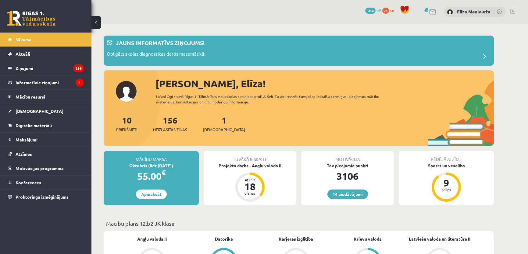 This screenshot has width=528, height=254. What do you see at coordinates (446, 190) in the screenshot?
I see `div: balles` at bounding box center [446, 190].